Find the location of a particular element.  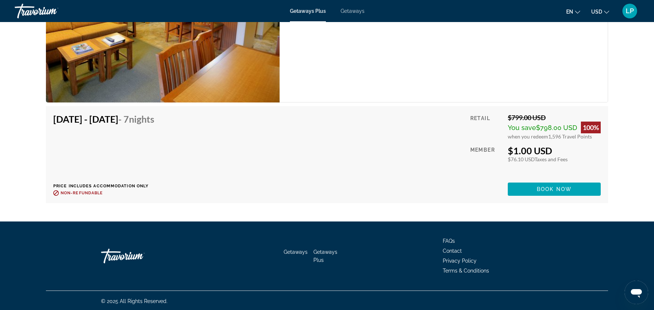

span: Terms & Conditions is located at coordinates (466, 271).